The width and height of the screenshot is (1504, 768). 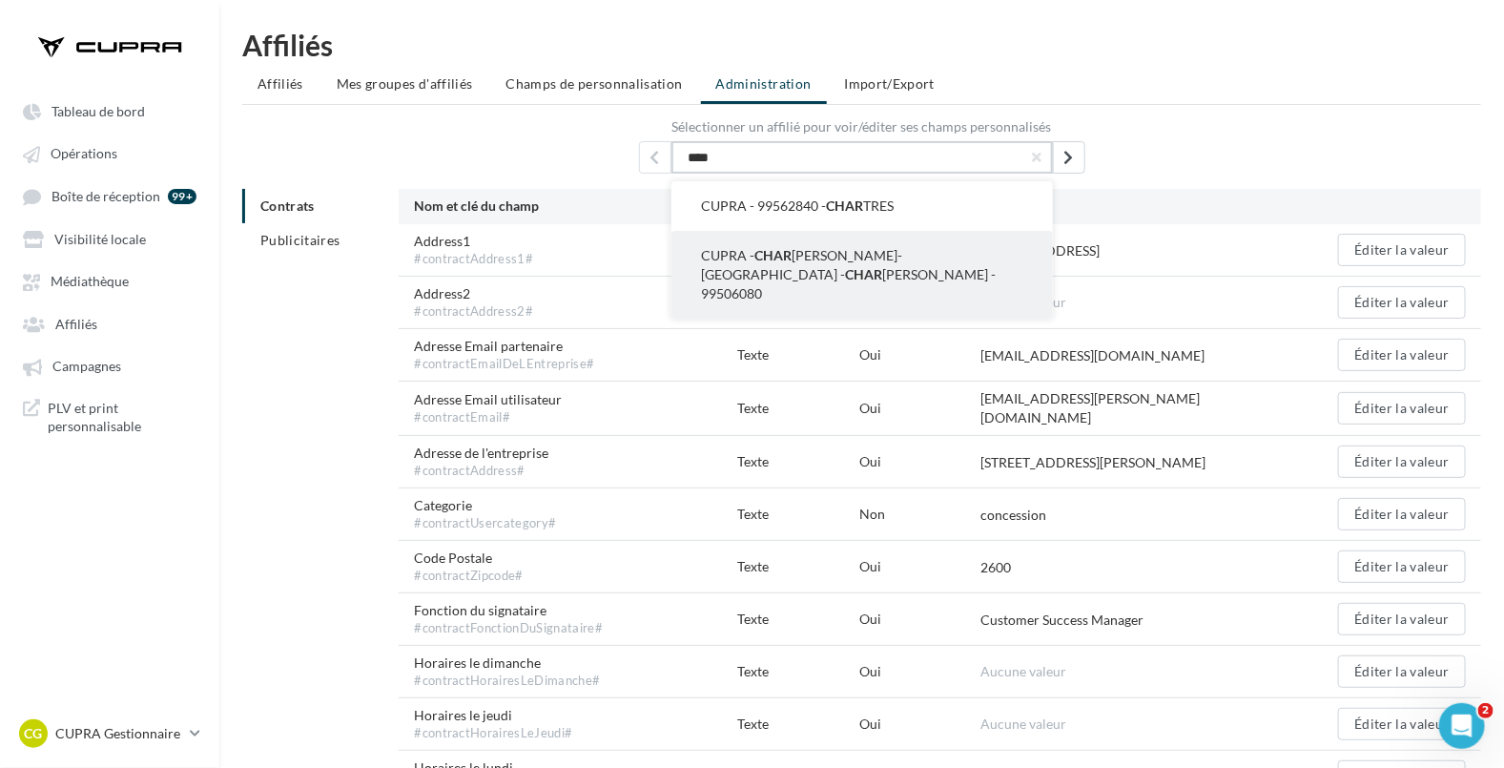 What do you see at coordinates (110, 153) in the screenshot?
I see `a: Opérations` at bounding box center [110, 153].